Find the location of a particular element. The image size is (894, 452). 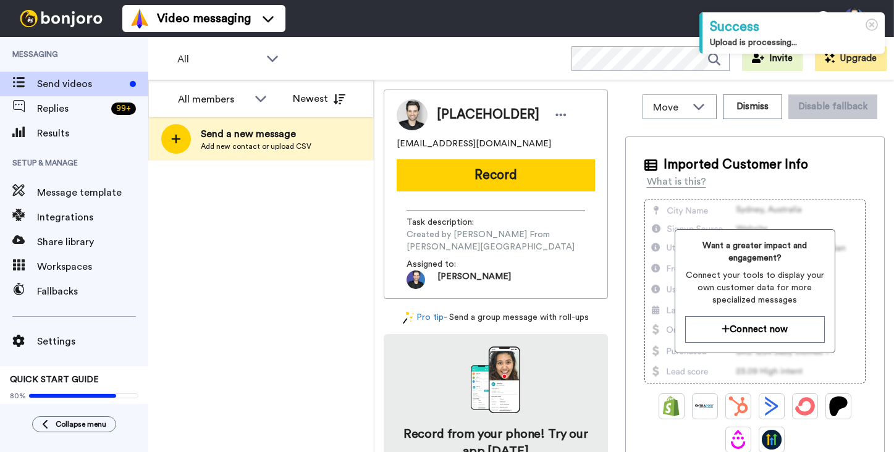

div: 99 + is located at coordinates (124, 109).